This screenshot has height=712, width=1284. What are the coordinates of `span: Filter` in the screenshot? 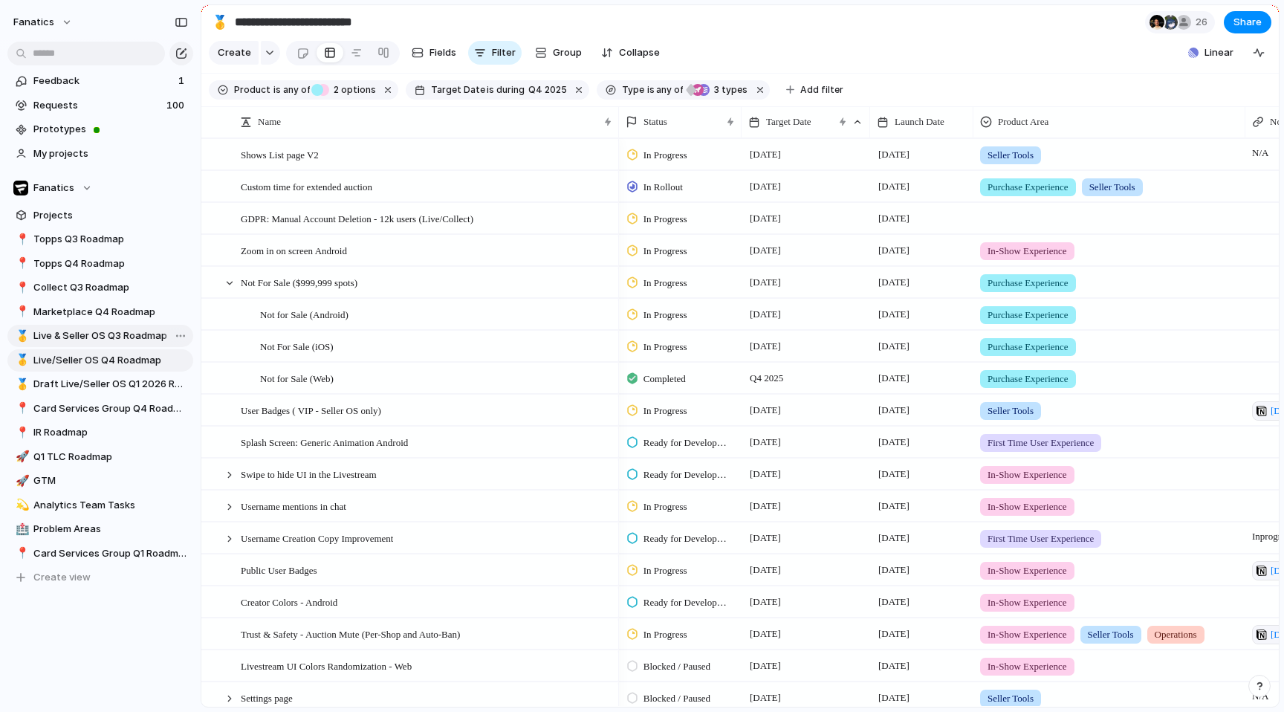 It's located at (504, 53).